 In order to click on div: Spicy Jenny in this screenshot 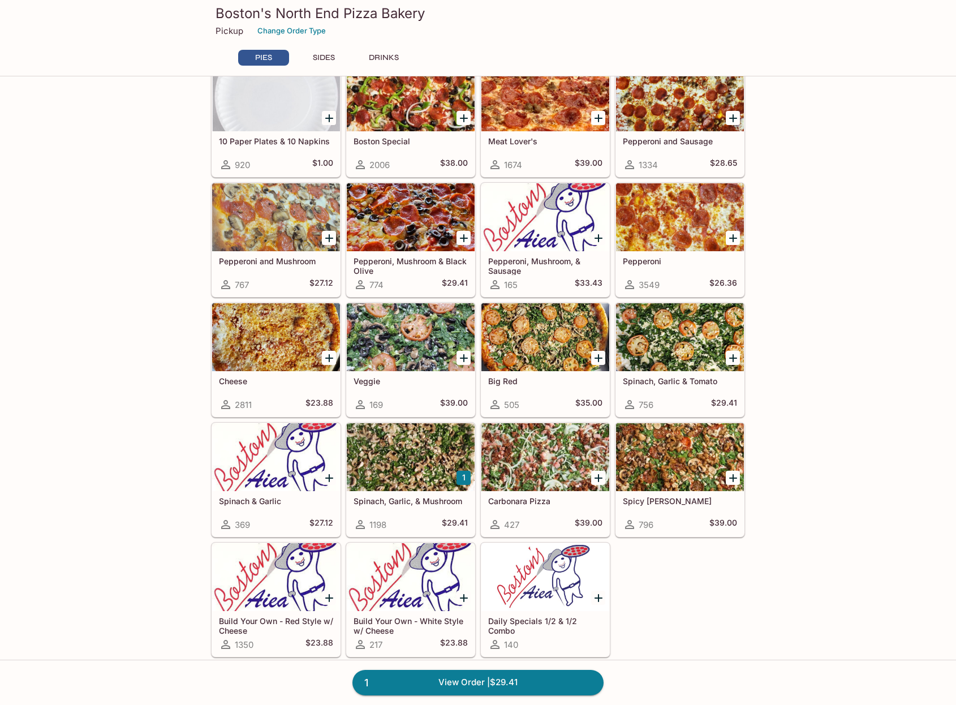, I will do `click(680, 457)`.